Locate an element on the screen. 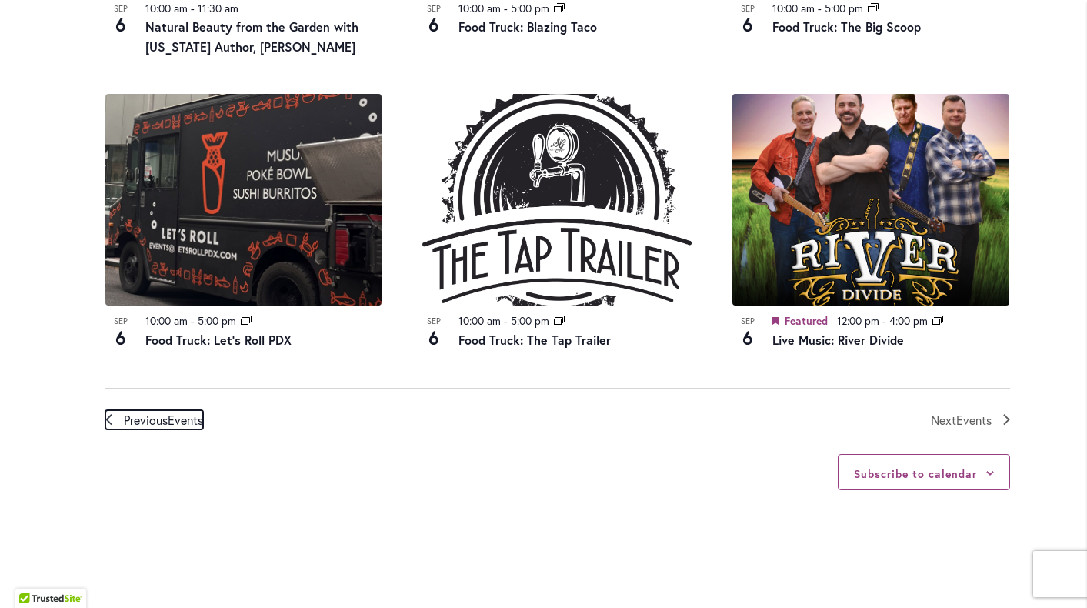 This screenshot has width=1087, height=608. a: Food Truck: The Big Scoop is located at coordinates (846, 26).